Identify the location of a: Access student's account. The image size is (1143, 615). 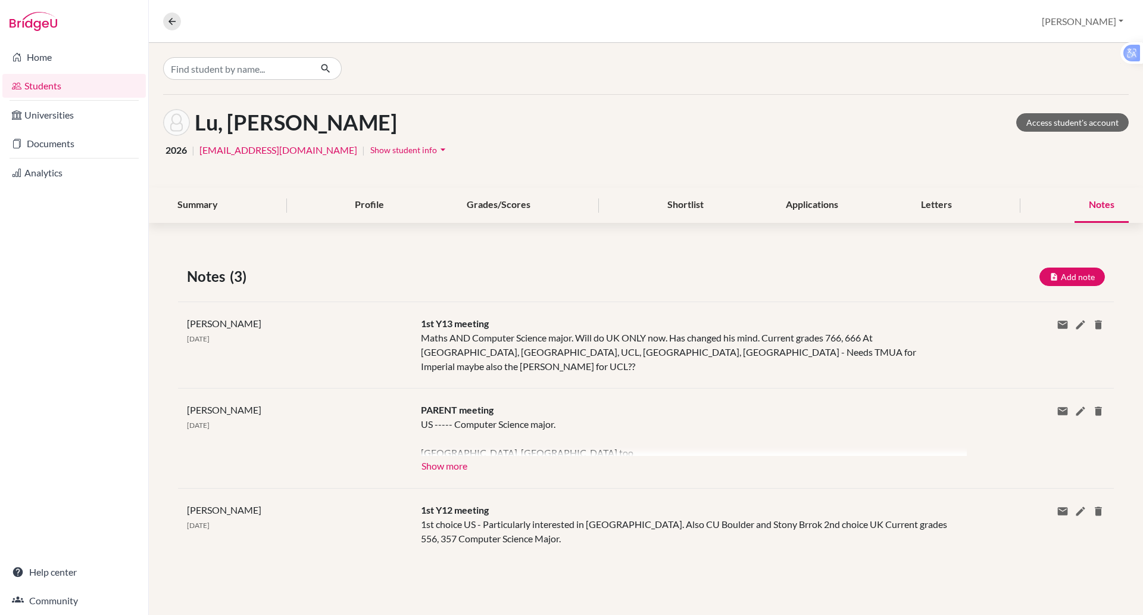
(1072, 122).